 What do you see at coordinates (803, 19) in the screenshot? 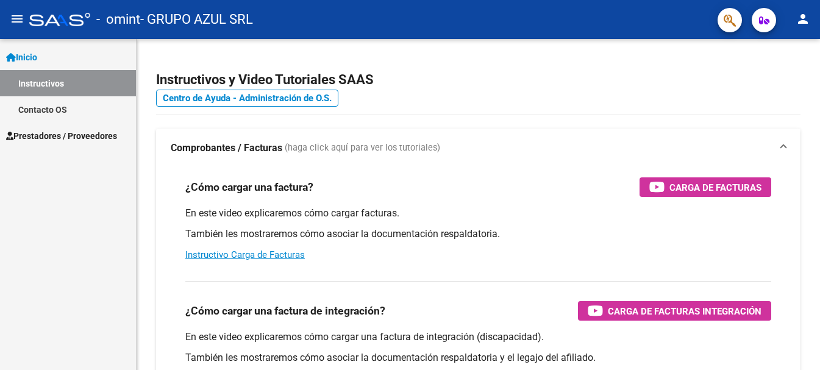
I see `mat-icon: person` at bounding box center [803, 19].